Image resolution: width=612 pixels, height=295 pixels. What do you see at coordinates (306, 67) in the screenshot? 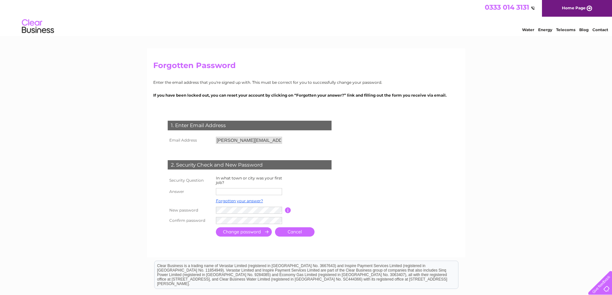
I see `h2: Forgotten Password` at bounding box center [306, 67].